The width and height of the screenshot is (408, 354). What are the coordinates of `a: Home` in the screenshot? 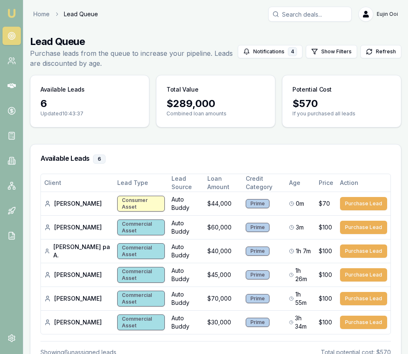 It's located at (41, 14).